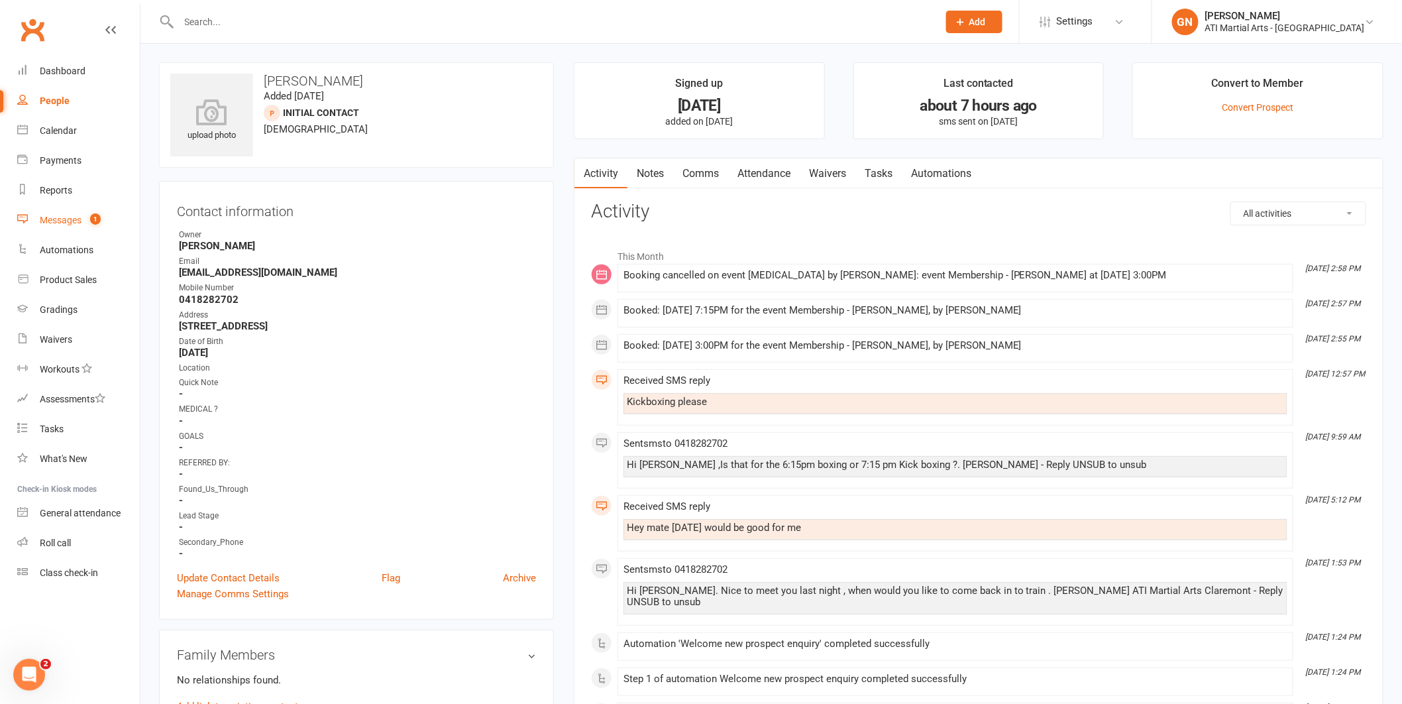 Image resolution: width=1402 pixels, height=704 pixels. I want to click on a: Clubworx, so click(32, 30).